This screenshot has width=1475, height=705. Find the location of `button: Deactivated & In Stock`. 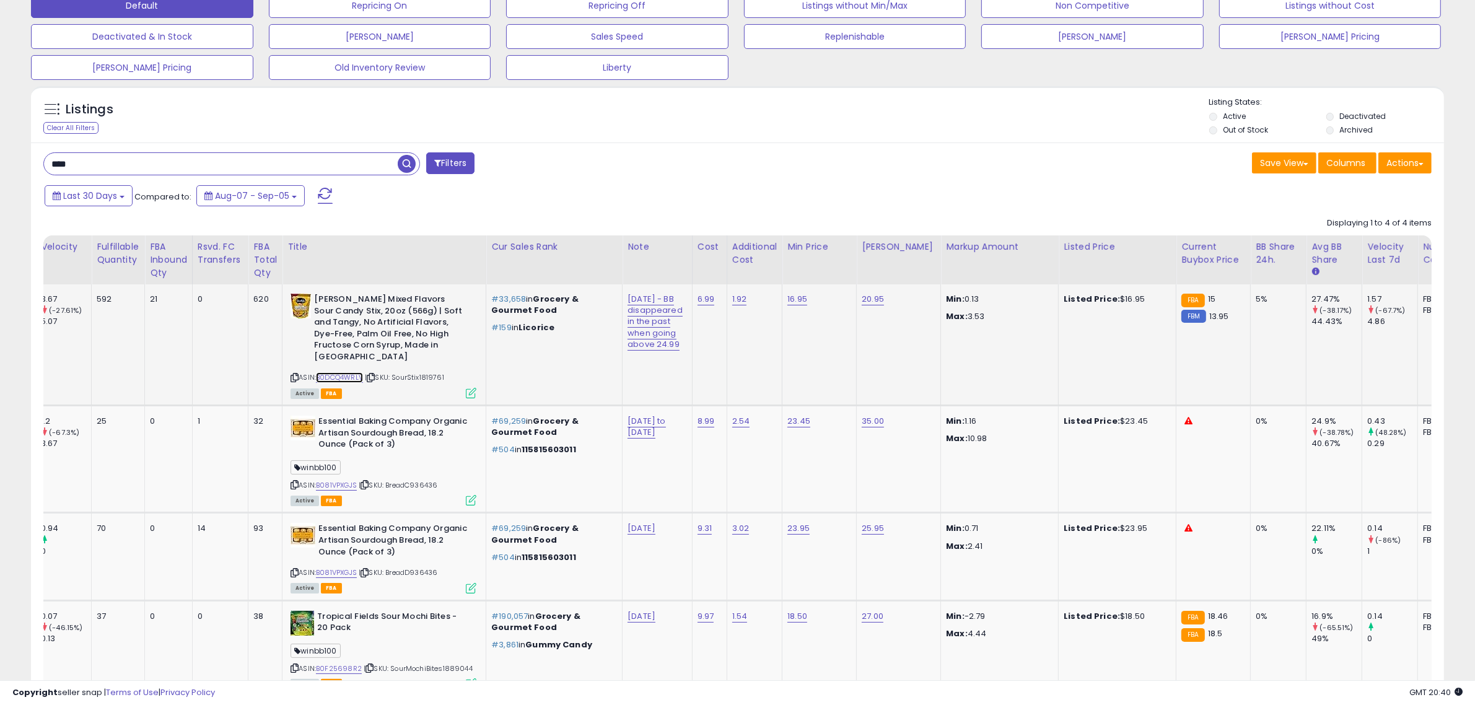

button: Deactivated & In Stock is located at coordinates (142, 37).